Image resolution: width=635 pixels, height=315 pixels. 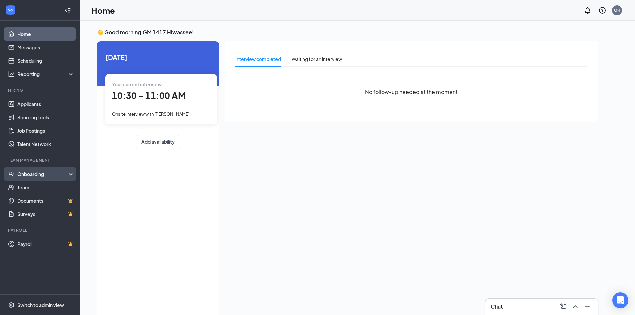 What do you see at coordinates (46, 34) in the screenshot?
I see `a: Home` at bounding box center [46, 34].